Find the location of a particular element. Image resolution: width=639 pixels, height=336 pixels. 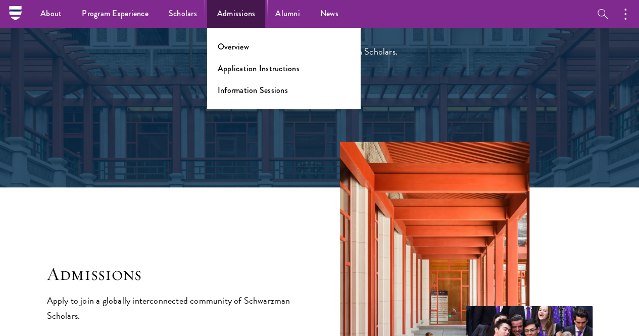

p: Apply to join a globally interconnected community of Schwarzman Scholars. is located at coordinates (173, 308).